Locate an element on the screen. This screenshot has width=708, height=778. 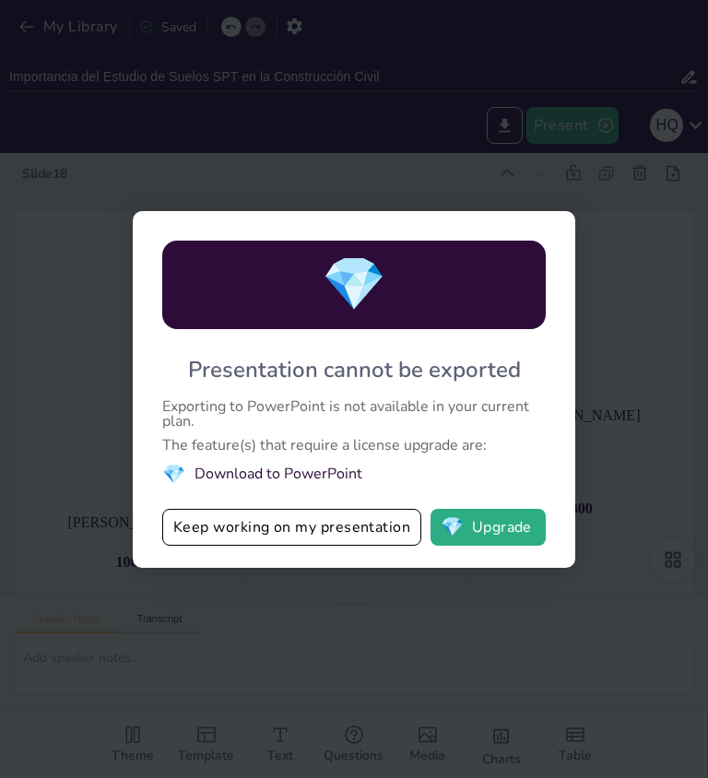
button: Keep working on my presentation is located at coordinates (291, 527).